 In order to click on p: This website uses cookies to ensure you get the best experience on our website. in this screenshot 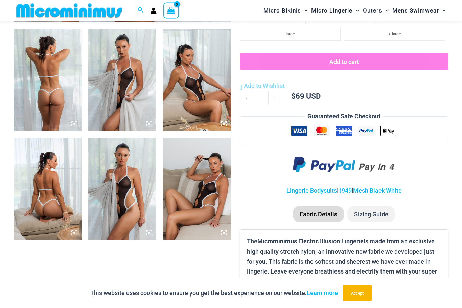, I will do `click(214, 293)`.